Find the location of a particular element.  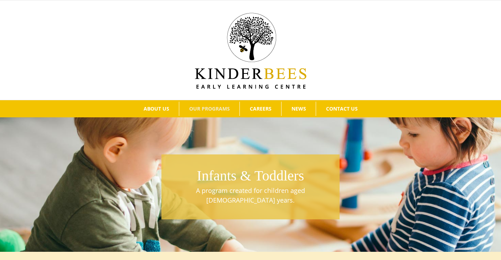

span: NEWS is located at coordinates (299, 109).